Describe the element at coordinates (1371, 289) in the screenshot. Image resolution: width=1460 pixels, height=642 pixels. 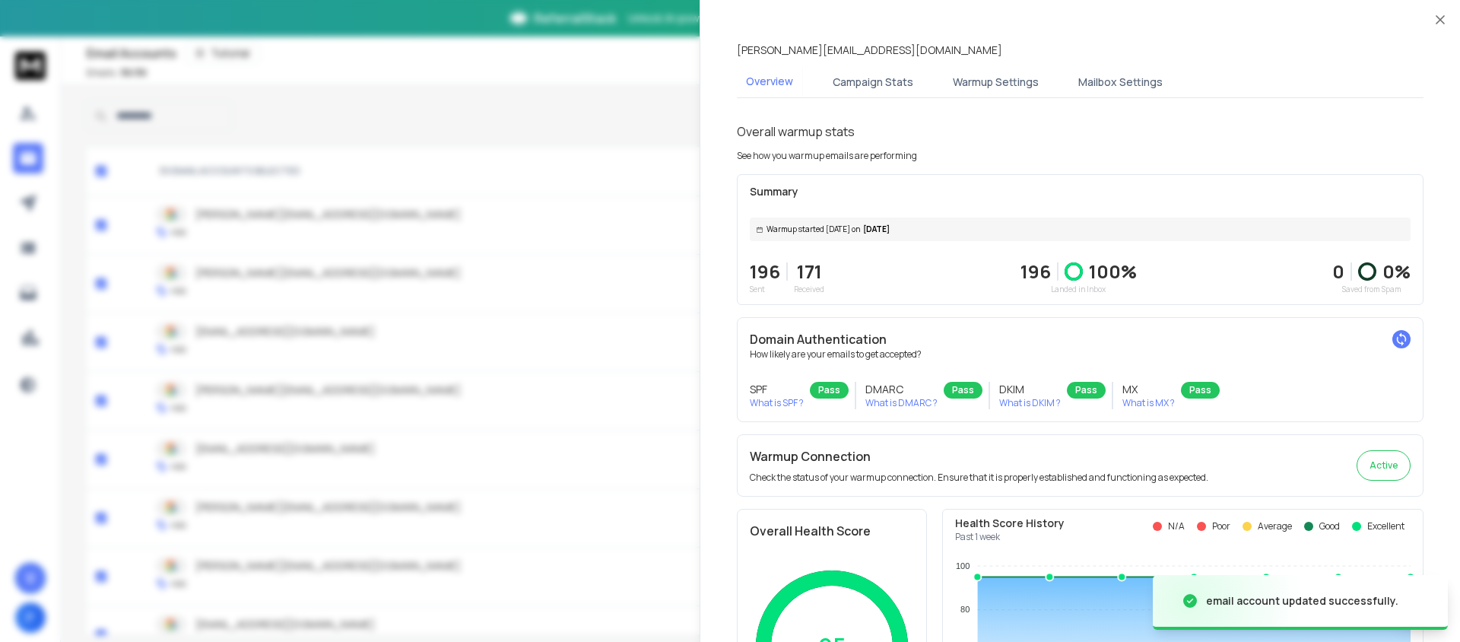
I see `p: Saved from Spam` at that location.